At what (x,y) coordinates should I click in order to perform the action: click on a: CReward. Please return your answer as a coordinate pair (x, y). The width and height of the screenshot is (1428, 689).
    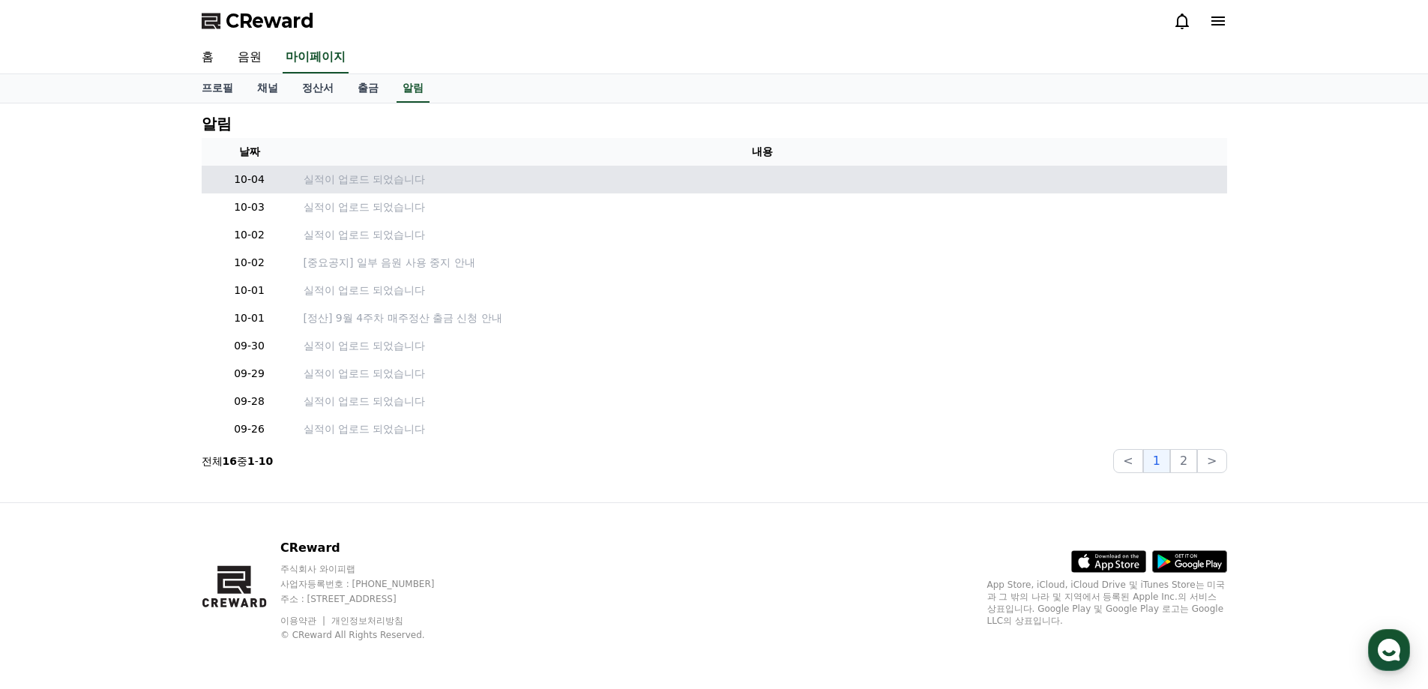
    Looking at the image, I should click on (258, 21).